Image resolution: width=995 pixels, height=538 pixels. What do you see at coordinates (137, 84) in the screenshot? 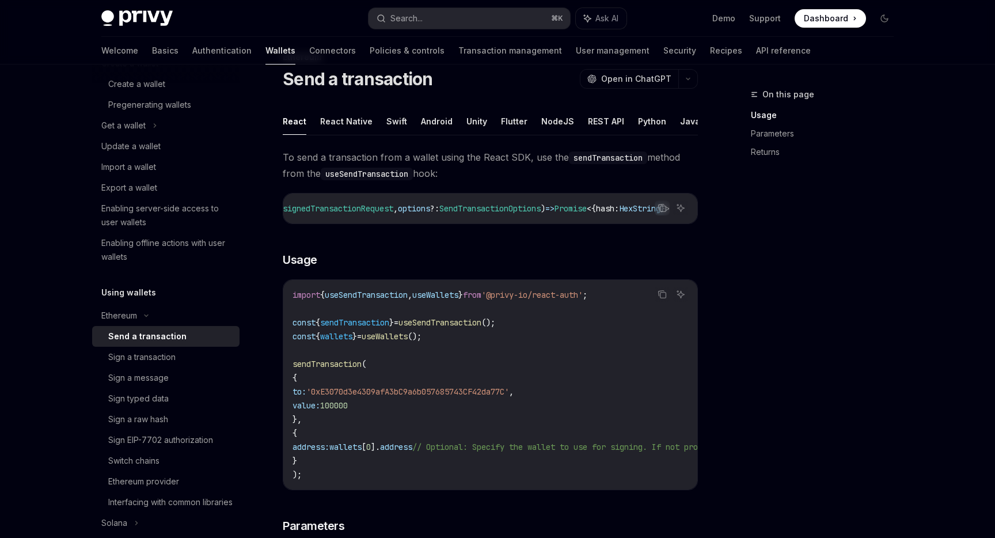
I see `div: Create a wallet` at bounding box center [137, 84].